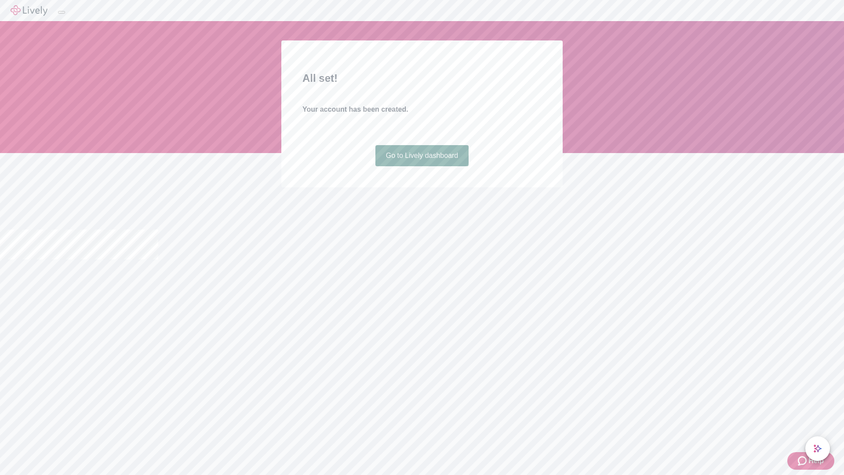 The width and height of the screenshot is (844, 475). What do you see at coordinates (803, 461) in the screenshot?
I see `svg: Zendesk support icon` at bounding box center [803, 461].